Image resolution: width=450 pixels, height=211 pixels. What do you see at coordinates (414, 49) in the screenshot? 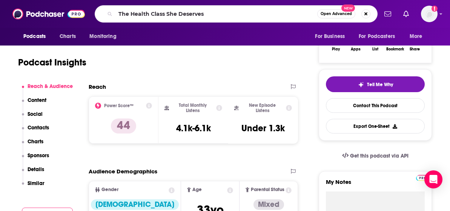
I see `div: Share` at bounding box center [414, 49].